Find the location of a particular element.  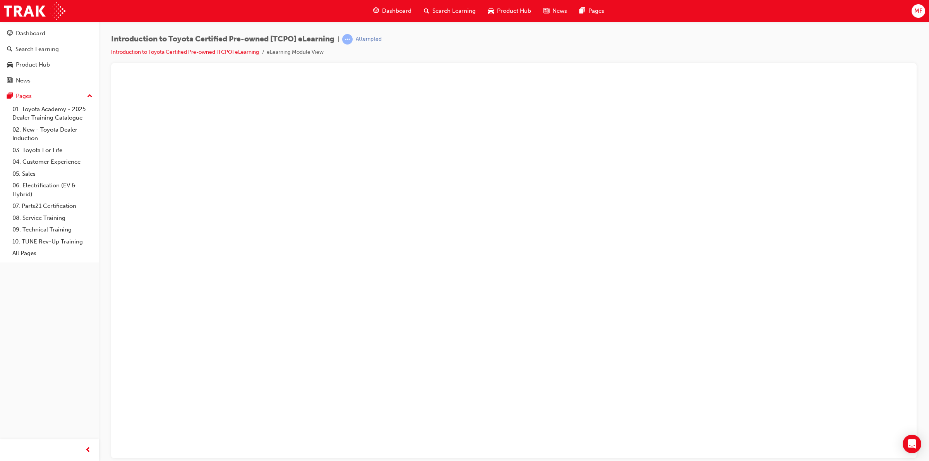

a: 07. Parts21 Certification is located at coordinates (52, 206).